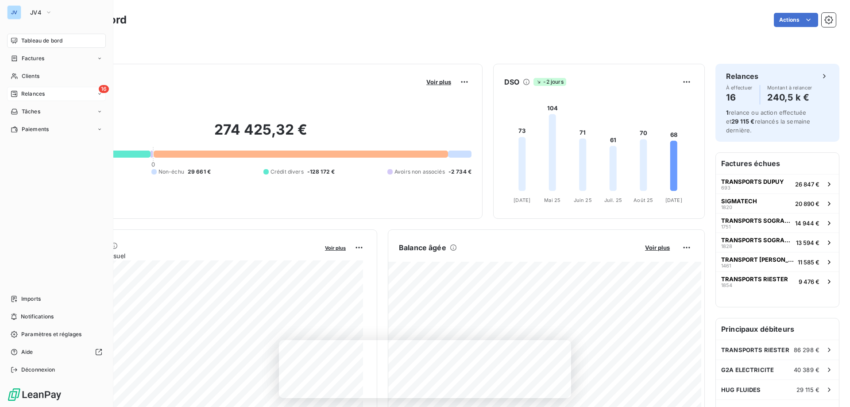  Describe the element at coordinates (727, 112) in the screenshot. I see `span: 1` at that location.